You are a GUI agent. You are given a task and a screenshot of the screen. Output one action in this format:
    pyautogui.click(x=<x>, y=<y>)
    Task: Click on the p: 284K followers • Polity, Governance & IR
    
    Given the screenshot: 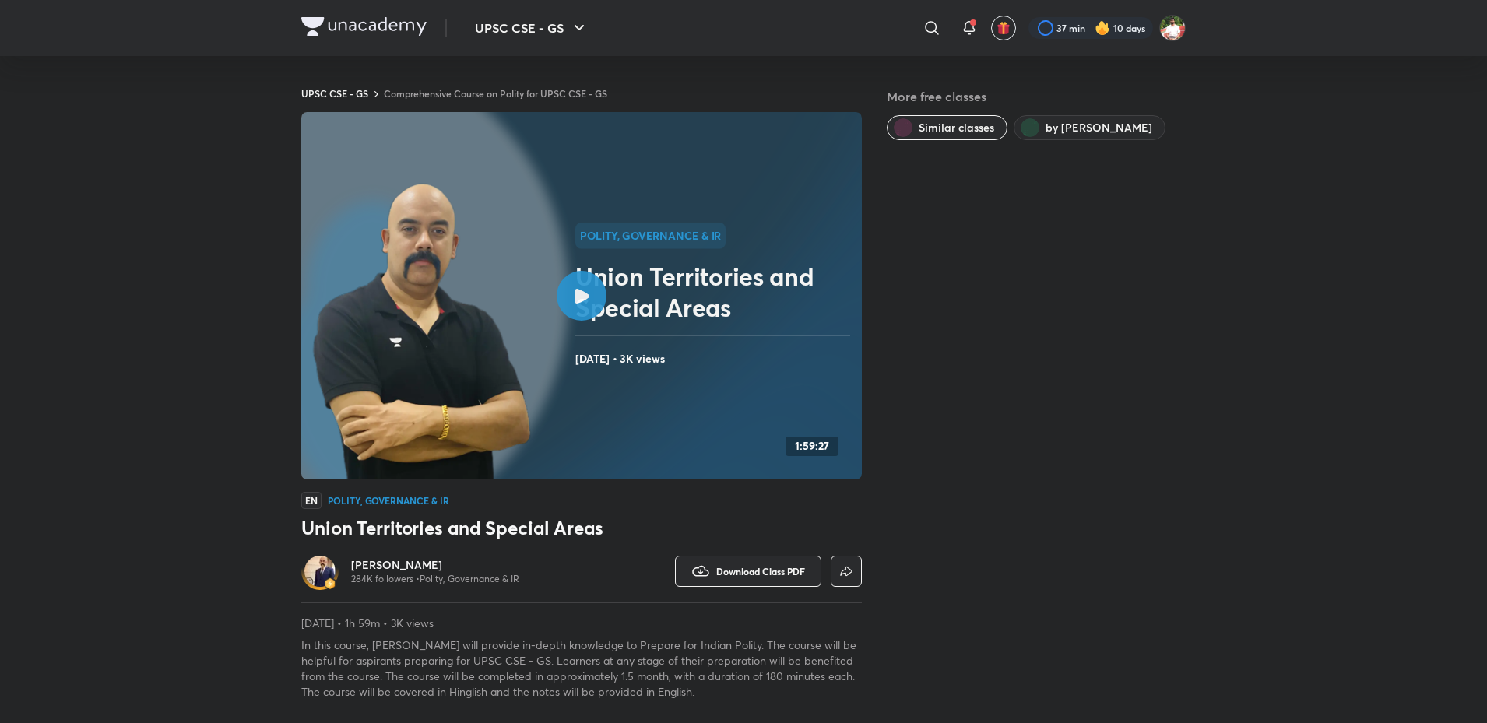 What is the action you would take?
    pyautogui.click(x=435, y=579)
    